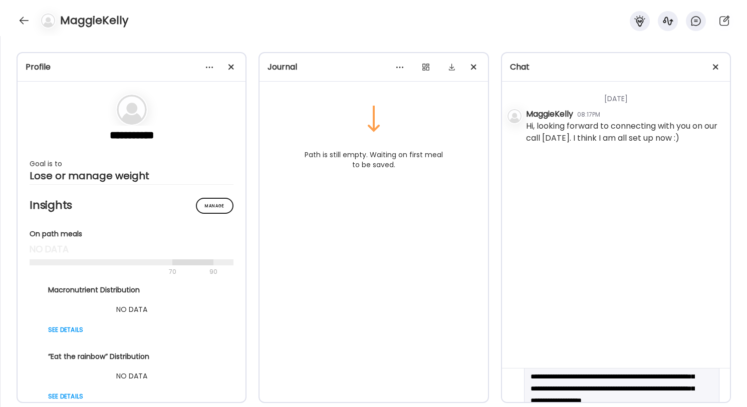 Image resolution: width=747 pixels, height=407 pixels. What do you see at coordinates (215, 206) in the screenshot?
I see `div: Manage` at bounding box center [215, 206].